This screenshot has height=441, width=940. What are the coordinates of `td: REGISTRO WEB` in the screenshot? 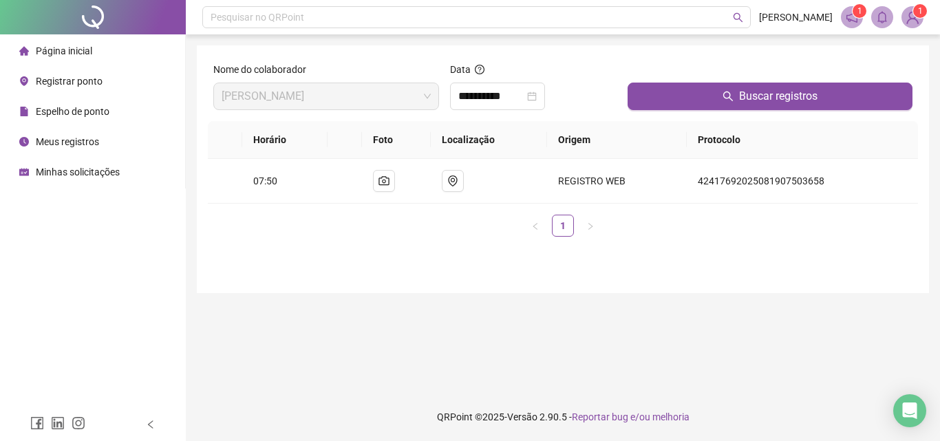 It's located at (617, 181).